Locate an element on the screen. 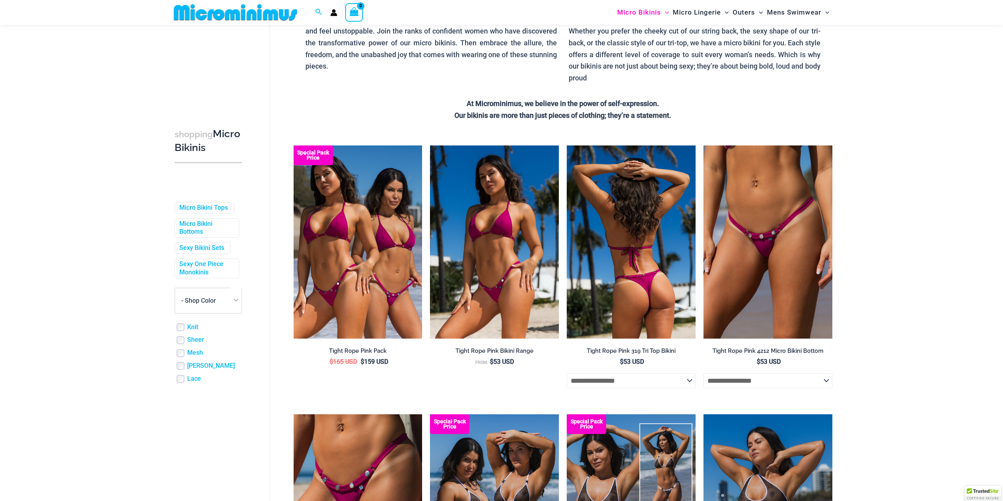 This screenshot has height=501, width=1003. a: Knit is located at coordinates (193, 327).